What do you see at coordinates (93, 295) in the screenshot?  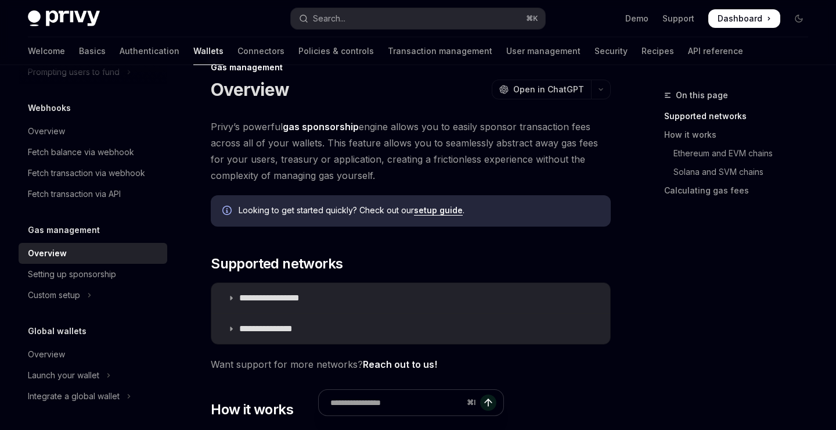 I see `button: Toggle Custom setup section` at bounding box center [93, 295].